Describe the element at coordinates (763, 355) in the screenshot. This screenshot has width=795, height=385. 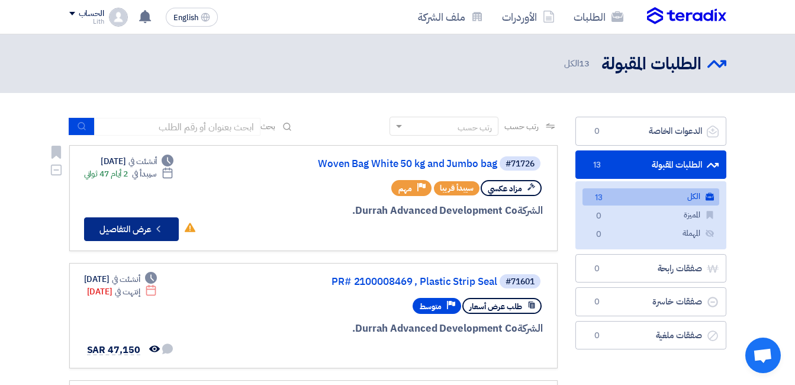
I see `div: Open chat` at that location.